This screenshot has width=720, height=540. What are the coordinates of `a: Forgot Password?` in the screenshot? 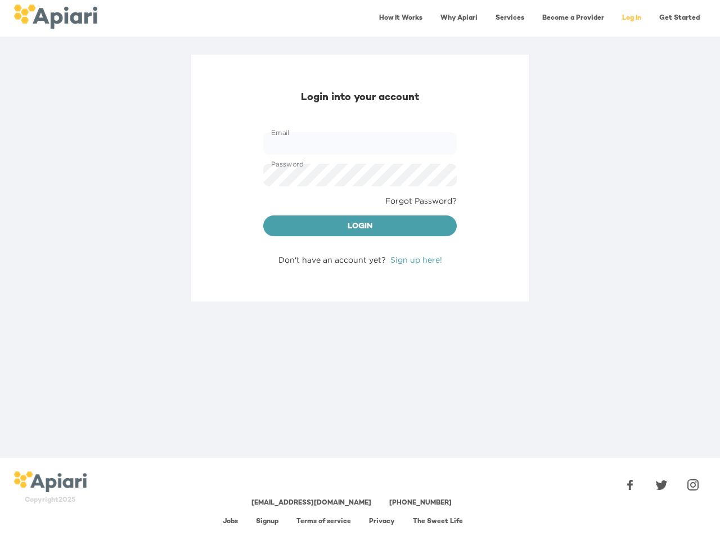 It's located at (421, 201).